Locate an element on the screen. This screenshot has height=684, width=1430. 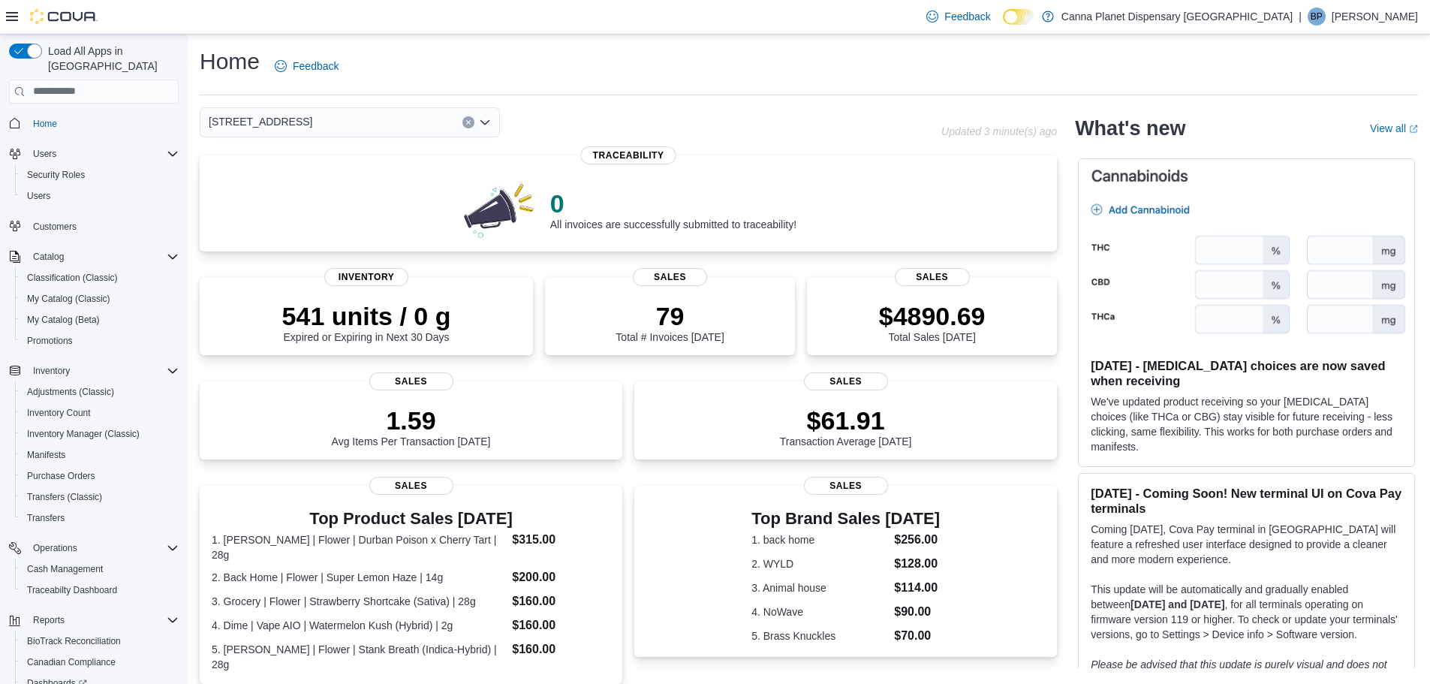
dt: 1. back home is located at coordinates (820, 540).